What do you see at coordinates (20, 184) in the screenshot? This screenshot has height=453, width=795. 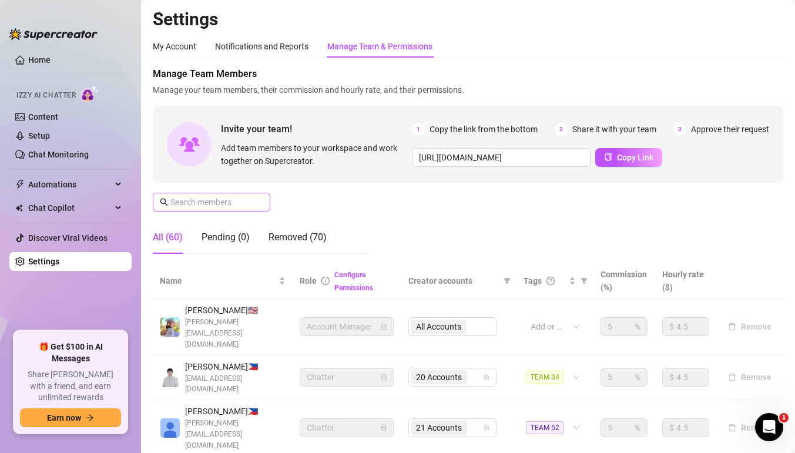 I see `span: thunderbolt` at bounding box center [20, 184].